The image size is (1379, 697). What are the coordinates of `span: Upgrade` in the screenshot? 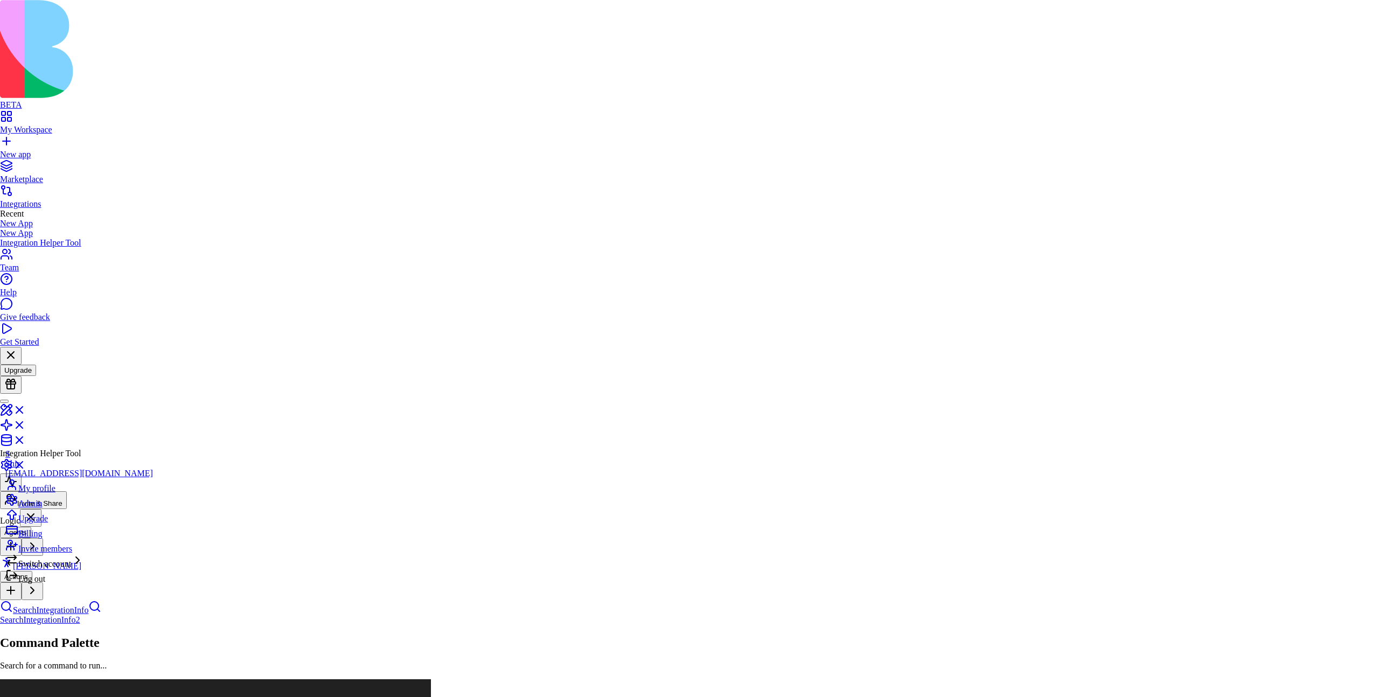 It's located at (33, 518).